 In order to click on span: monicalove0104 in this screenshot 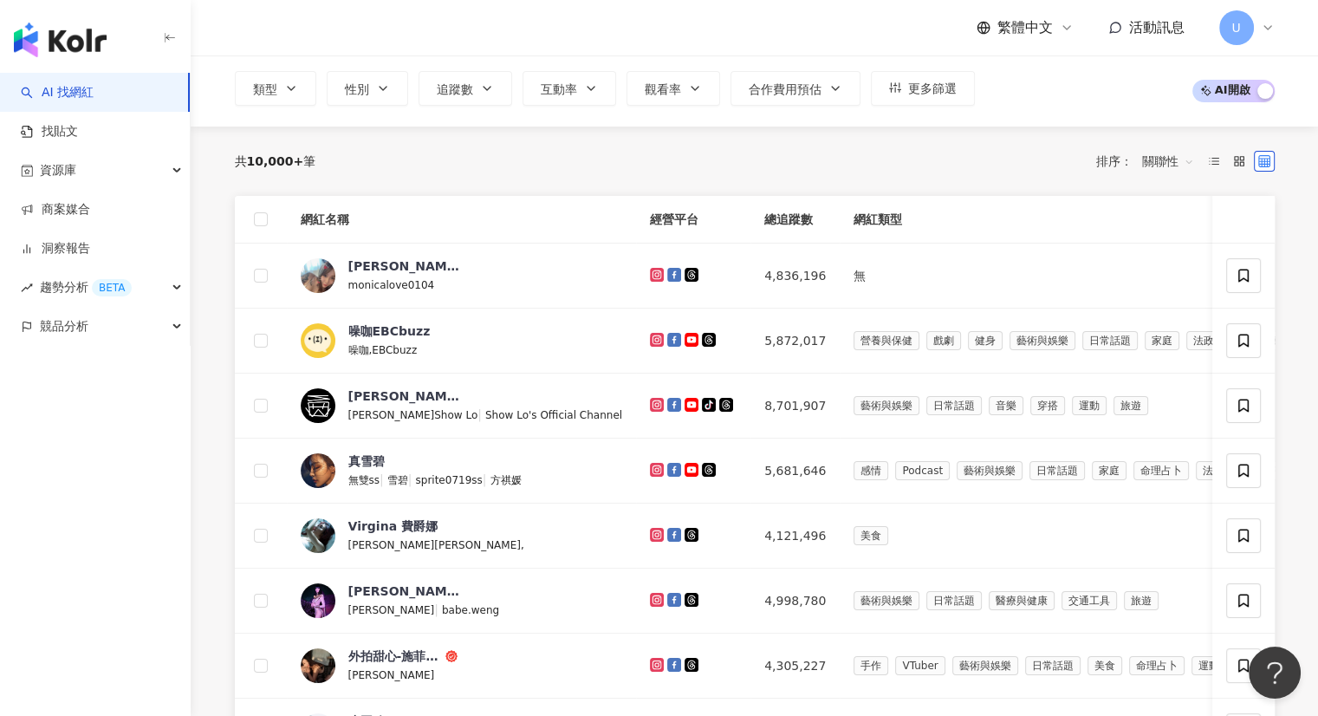, I will do `click(392, 285)`.